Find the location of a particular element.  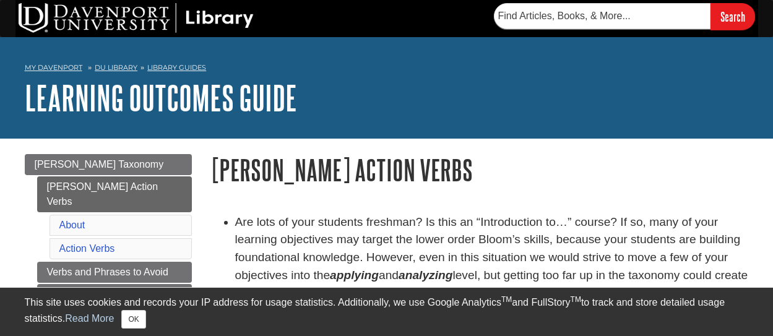

a: Learning Outcomes Guide is located at coordinates (161, 98).